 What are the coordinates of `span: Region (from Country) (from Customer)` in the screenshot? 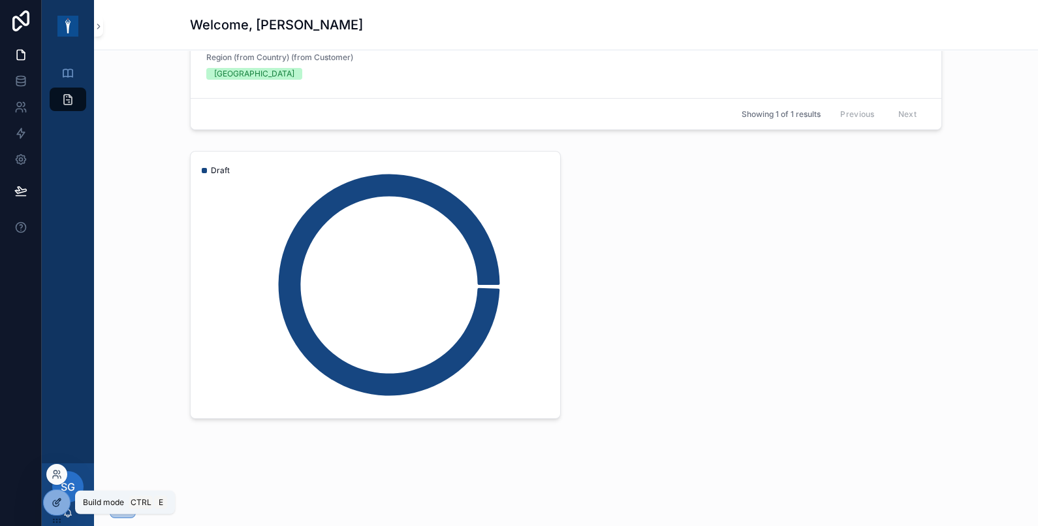 It's located at (291, 57).